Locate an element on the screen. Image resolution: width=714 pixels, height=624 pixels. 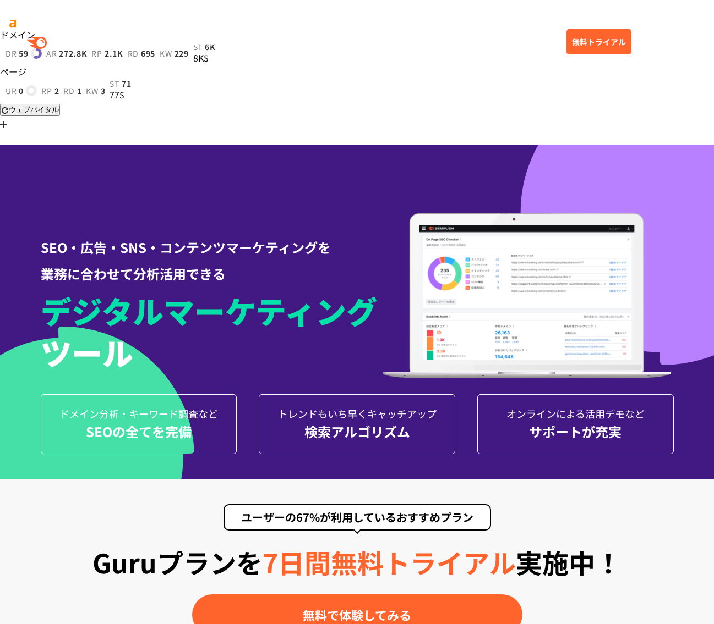
span: ur is located at coordinates (11, 91).